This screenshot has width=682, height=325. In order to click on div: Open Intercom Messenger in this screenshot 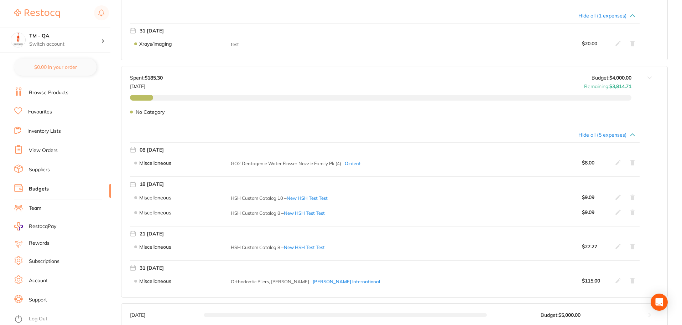, I will do `click(659, 302)`.